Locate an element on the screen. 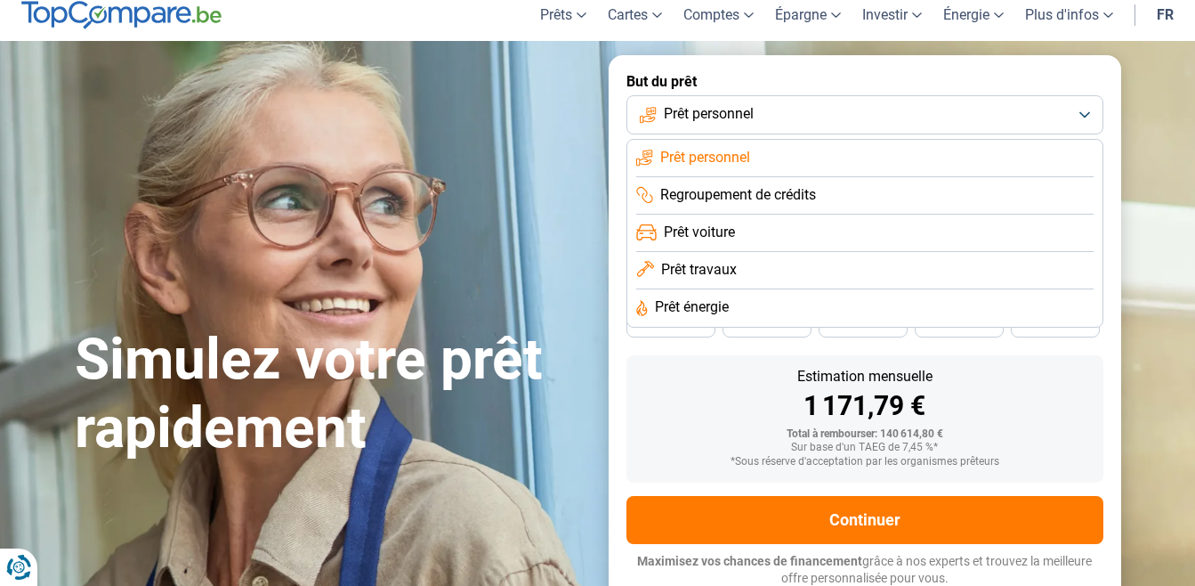 The image size is (1195, 586). span: 36 mois is located at coordinates (863, 324).